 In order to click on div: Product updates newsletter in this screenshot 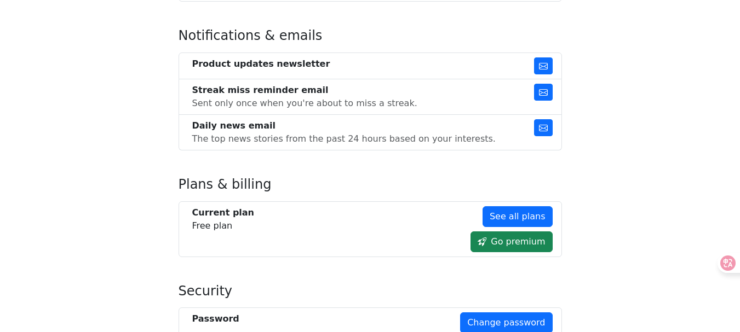, I will do `click(261, 64)`.